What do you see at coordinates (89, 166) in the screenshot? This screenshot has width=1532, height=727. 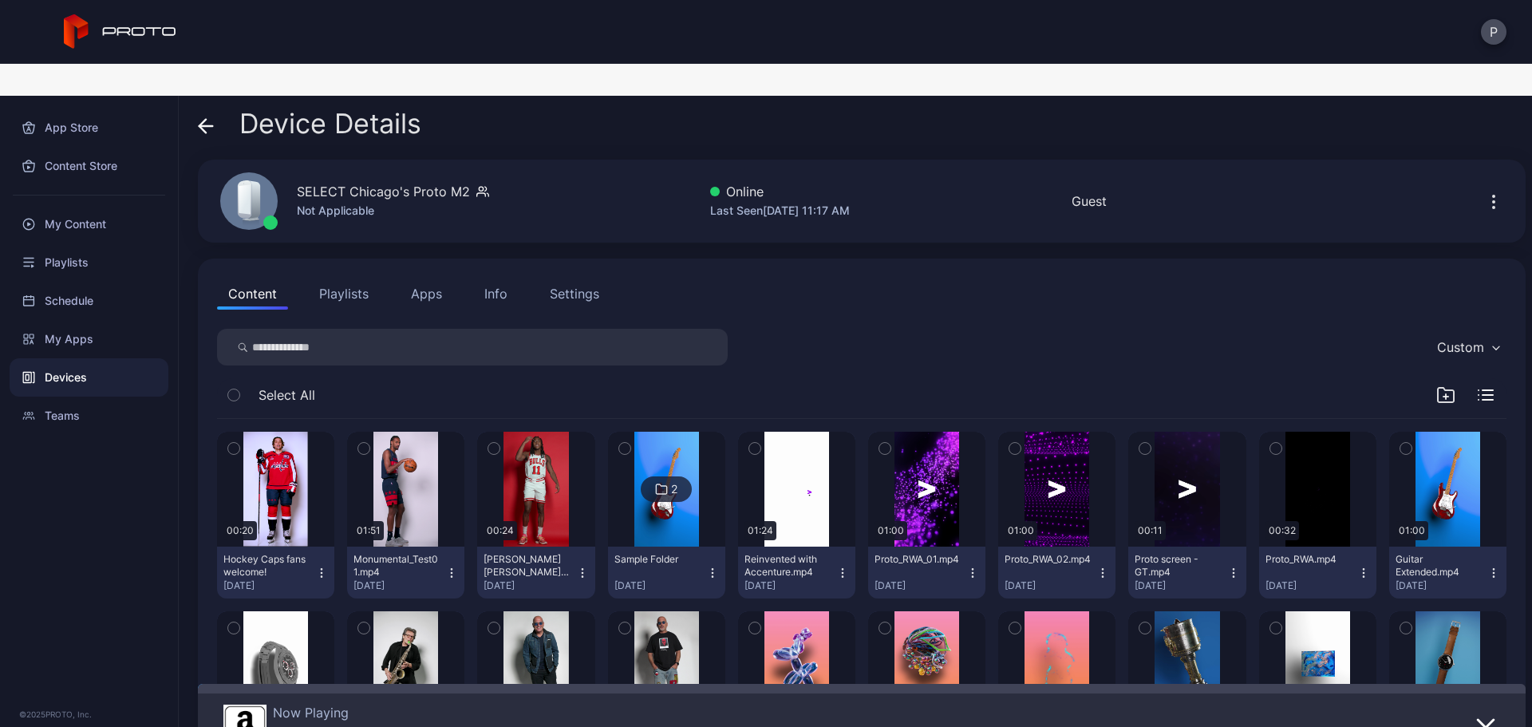 I see `div: Content Store` at bounding box center [89, 166].